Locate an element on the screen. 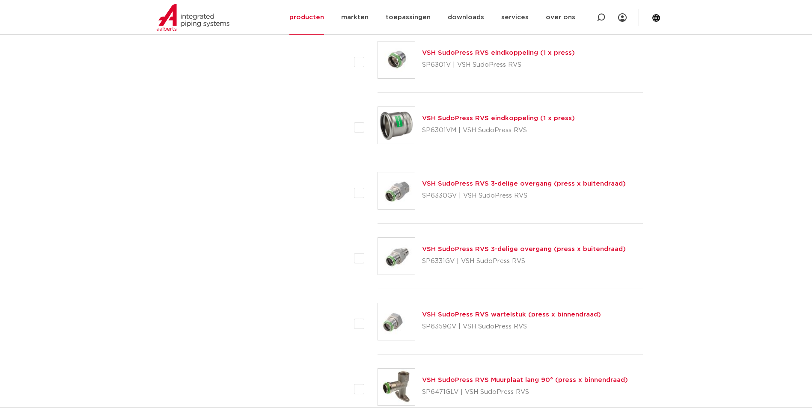 Image resolution: width=812 pixels, height=408 pixels. p: SP6330GV | VSH SudoPress RVS is located at coordinates (524, 196).